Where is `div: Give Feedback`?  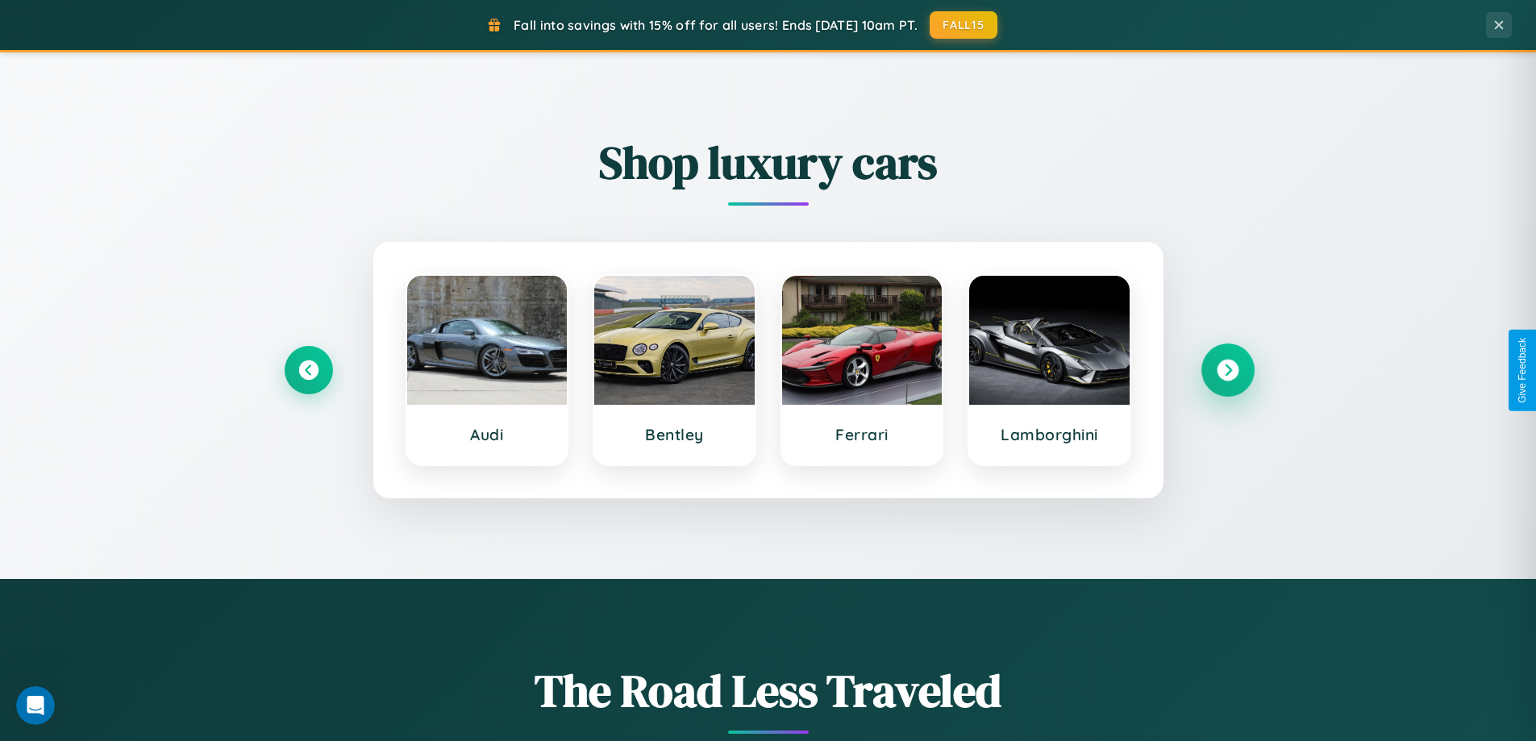 div: Give Feedback is located at coordinates (1523, 370).